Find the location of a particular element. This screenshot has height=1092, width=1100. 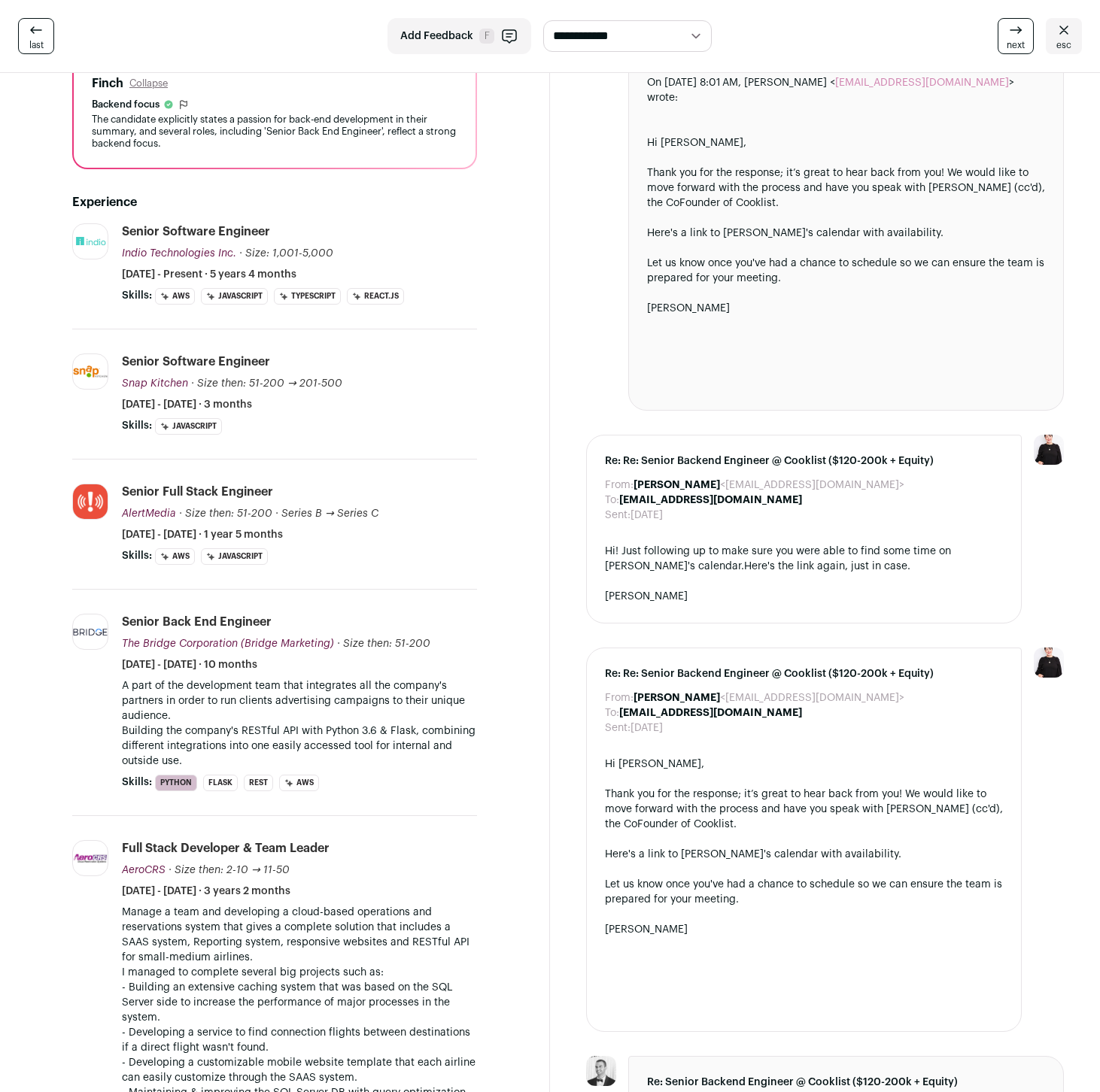

p: - Building an extensive caching system that was based on the SQL Server side to increase the perf... is located at coordinates (299, 1003).